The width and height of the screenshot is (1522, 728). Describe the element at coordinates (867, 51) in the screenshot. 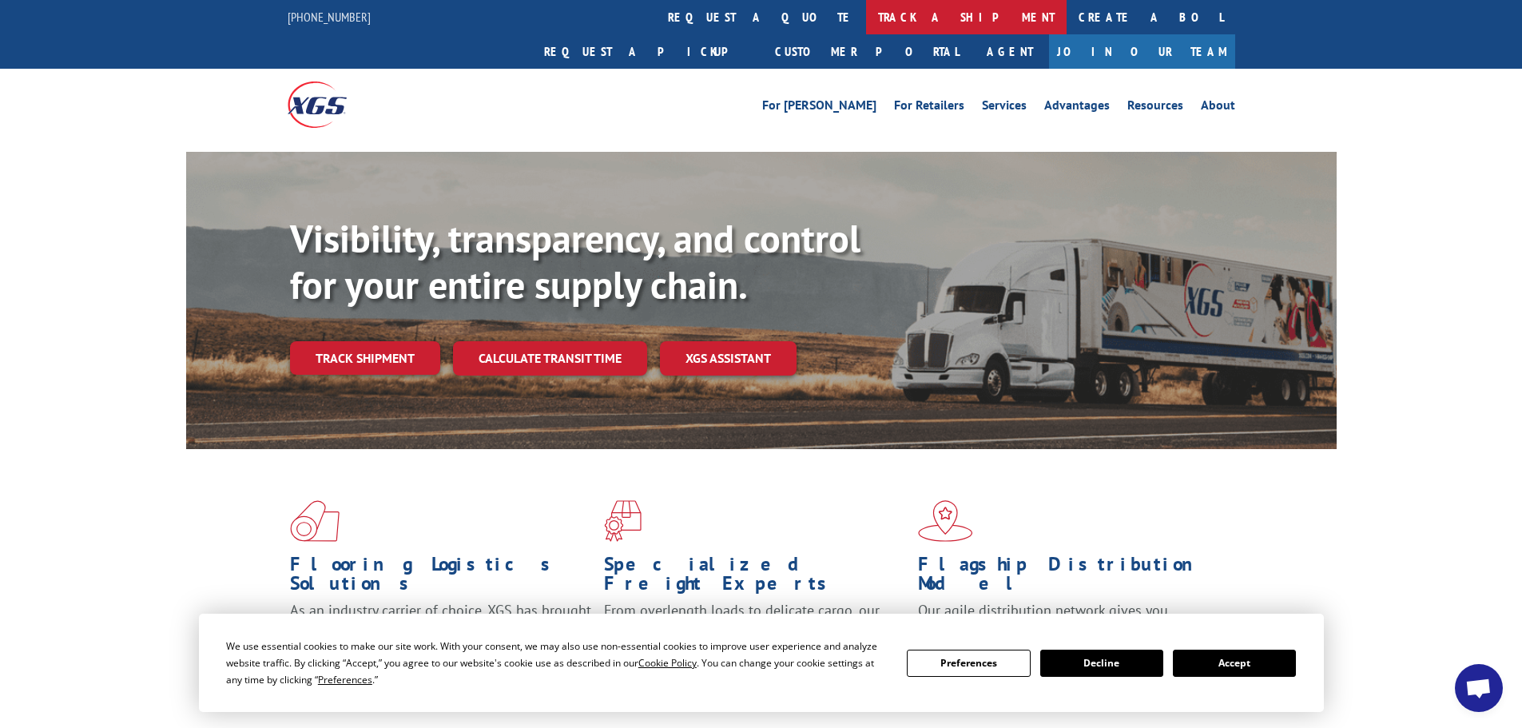

I see `a: Customer Portal` at that location.